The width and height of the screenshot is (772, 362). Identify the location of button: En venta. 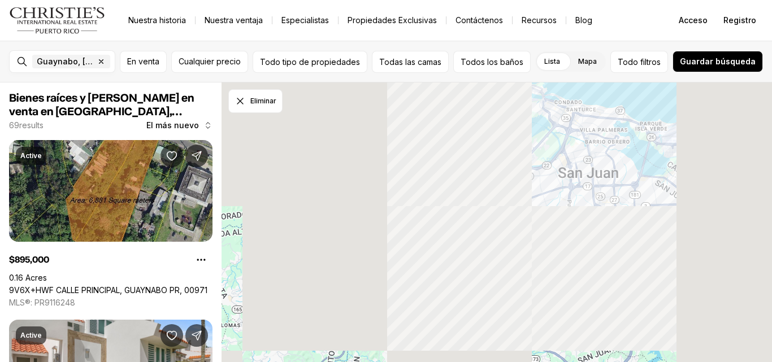
(143, 62).